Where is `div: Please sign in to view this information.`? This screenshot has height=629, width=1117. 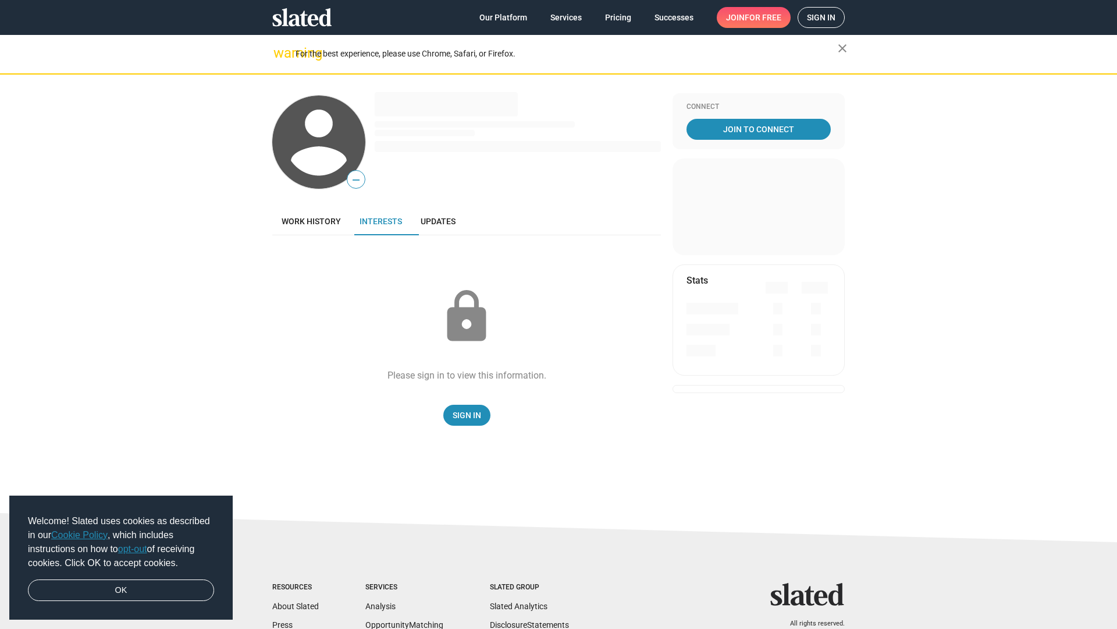
div: Please sign in to view this information. is located at coordinates (467, 375).